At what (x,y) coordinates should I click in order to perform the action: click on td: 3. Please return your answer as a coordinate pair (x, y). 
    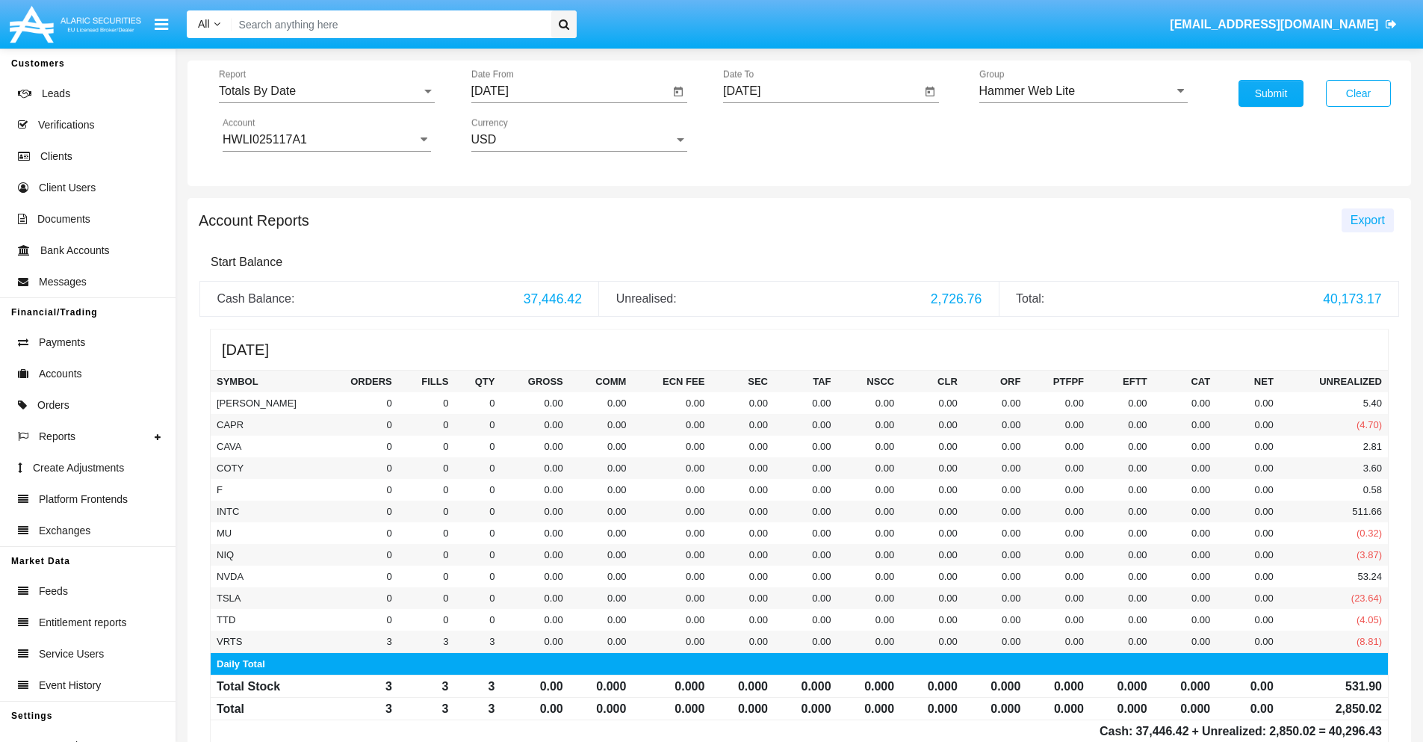
    Looking at the image, I should click on (359, 686).